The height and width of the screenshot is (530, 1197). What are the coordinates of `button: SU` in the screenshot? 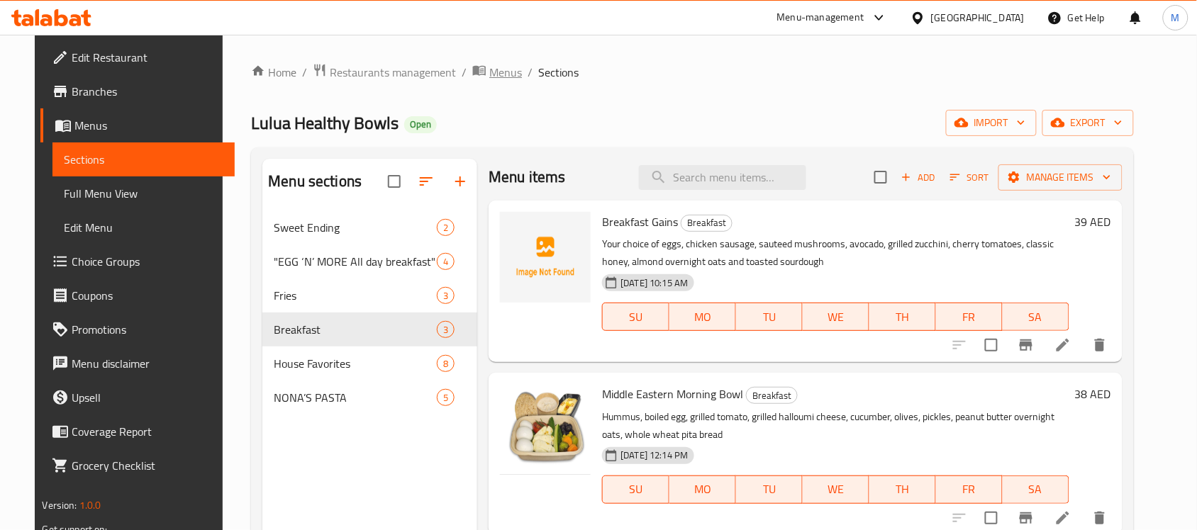 It's located at (635, 490).